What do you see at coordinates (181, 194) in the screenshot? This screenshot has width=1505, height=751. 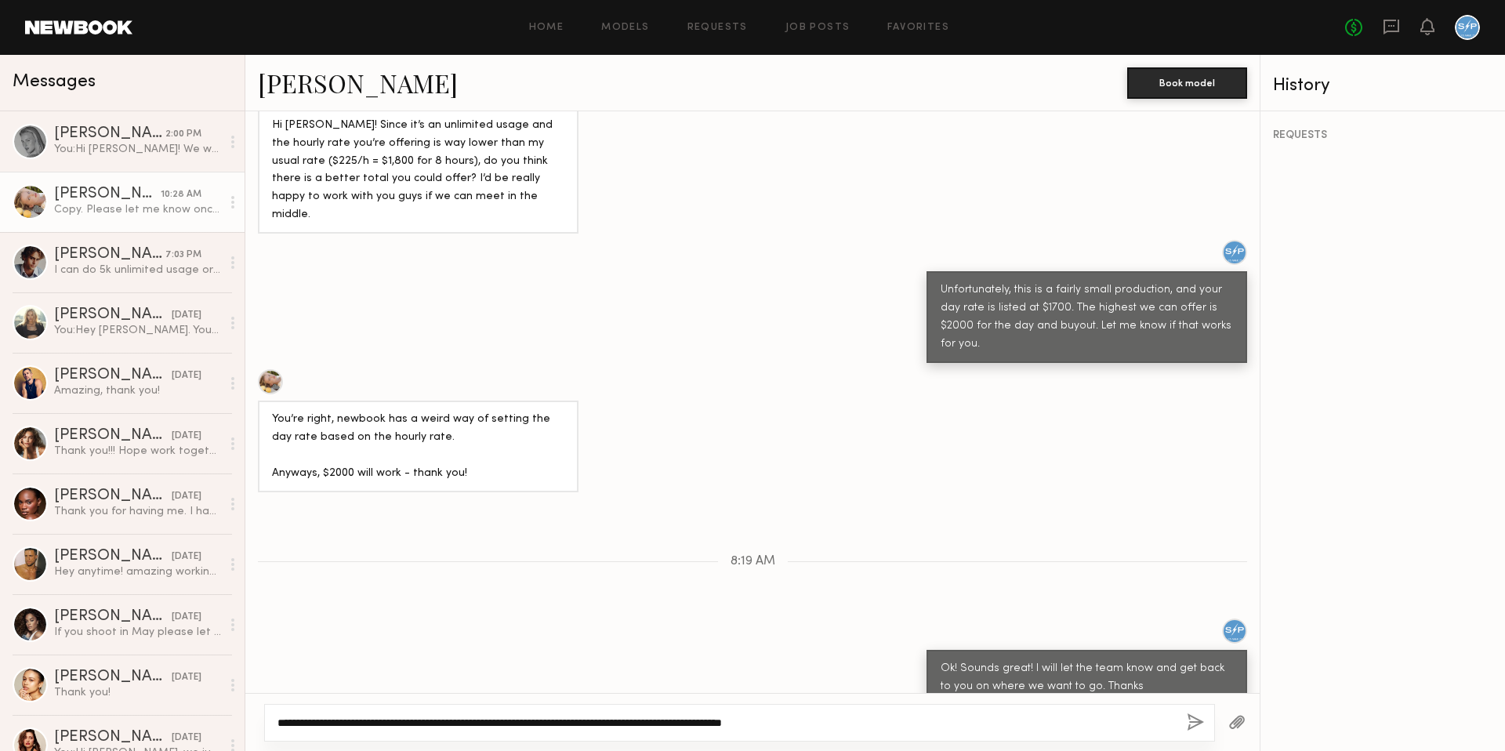 I see `div: 10:28 AM` at bounding box center [181, 194].